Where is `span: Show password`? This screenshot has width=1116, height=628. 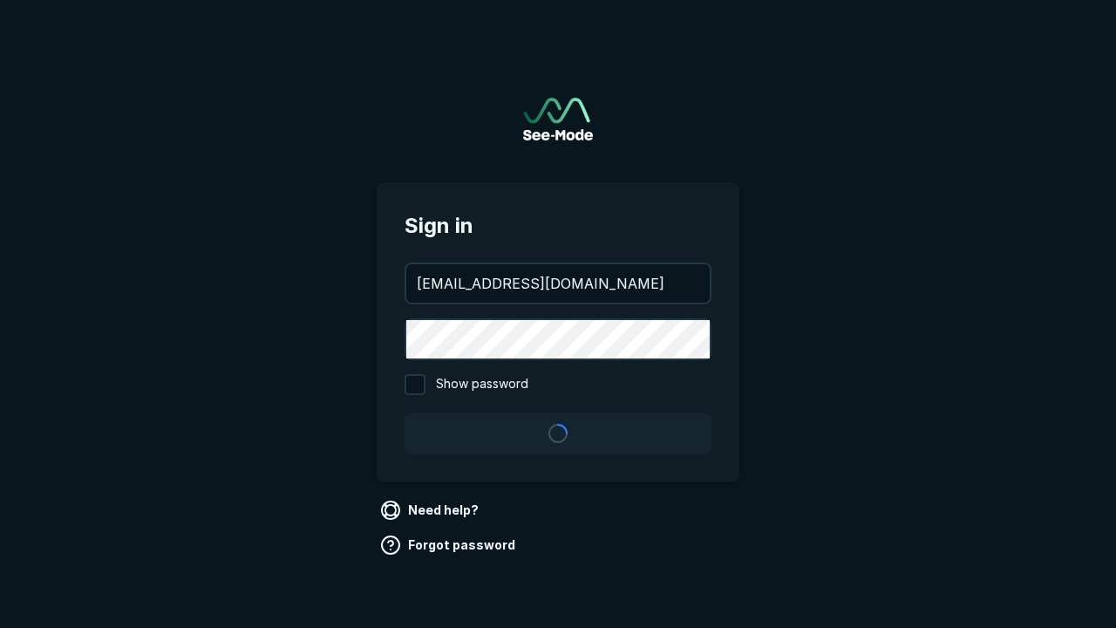
span: Show password is located at coordinates (482, 385).